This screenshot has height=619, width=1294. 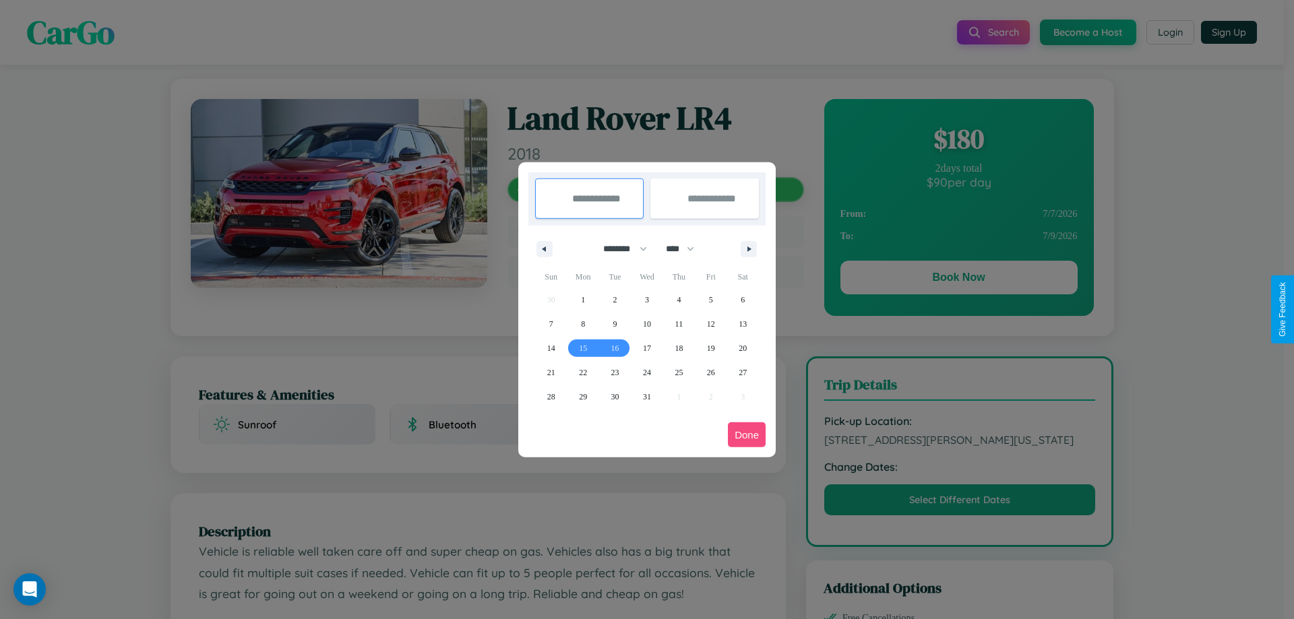 What do you see at coordinates (710, 373) in the screenshot?
I see `button: 26` at bounding box center [710, 373].